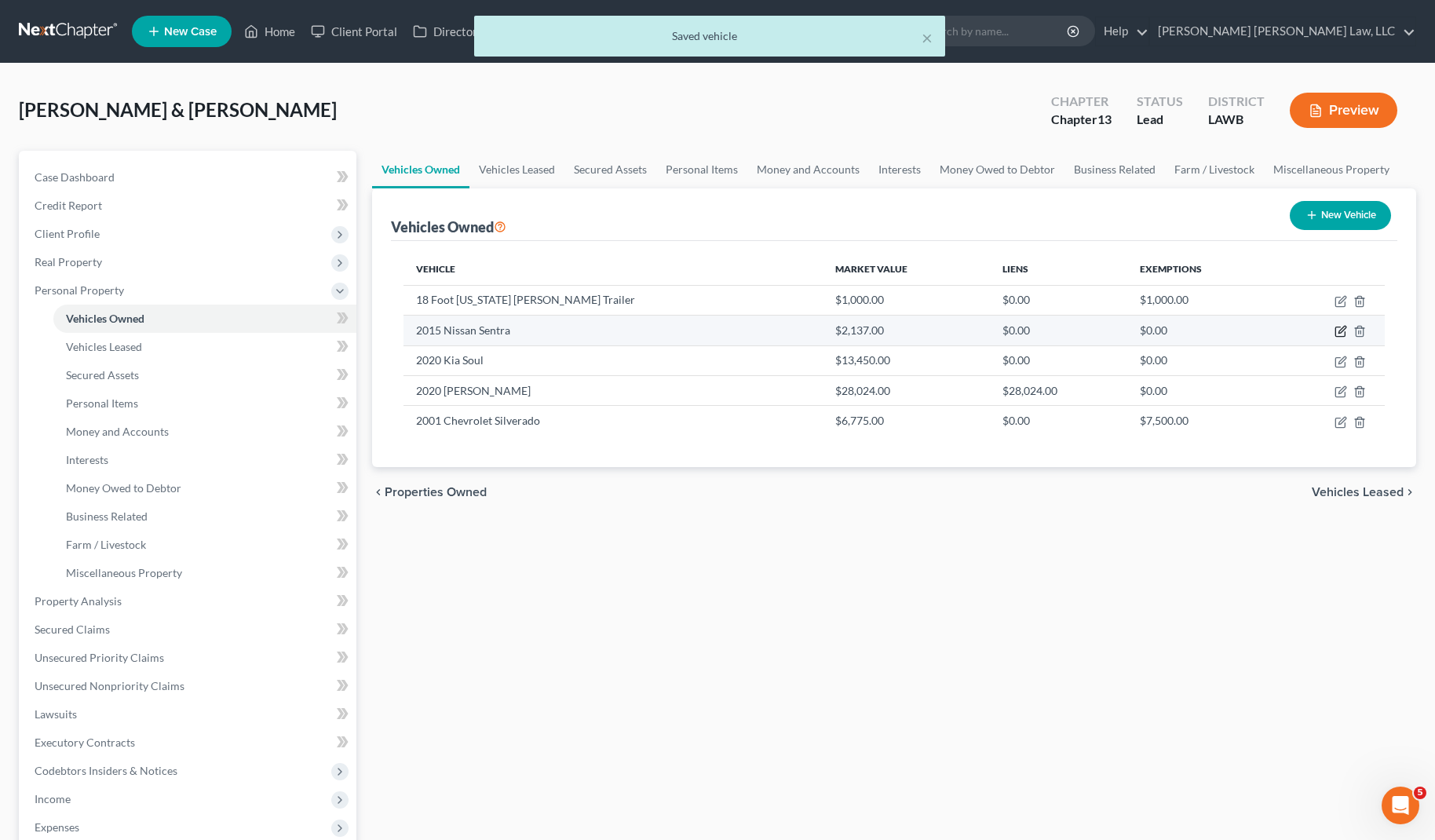 The image size is (1435, 840). I want to click on span: Secured Assets, so click(102, 374).